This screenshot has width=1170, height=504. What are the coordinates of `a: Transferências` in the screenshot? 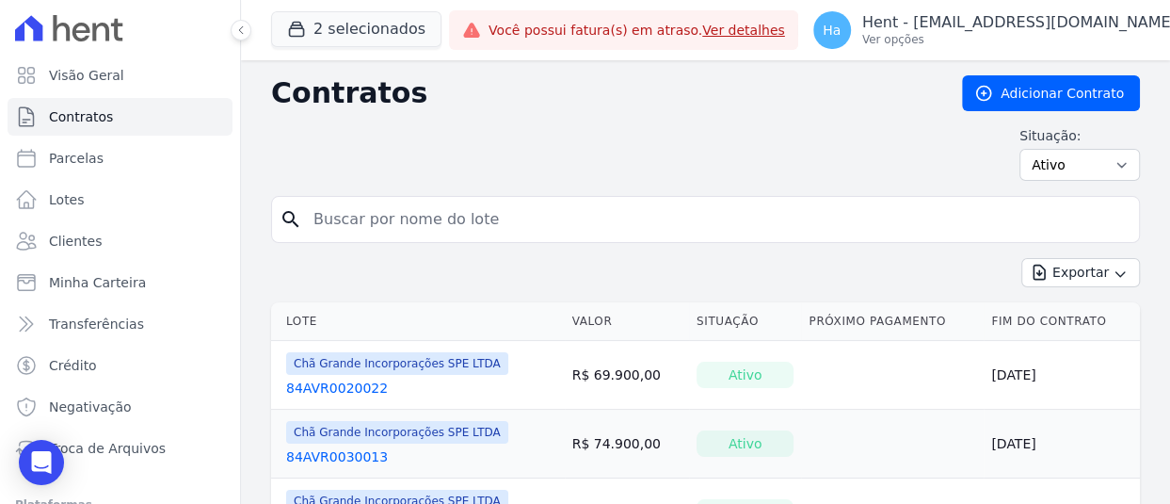 It's located at (120, 324).